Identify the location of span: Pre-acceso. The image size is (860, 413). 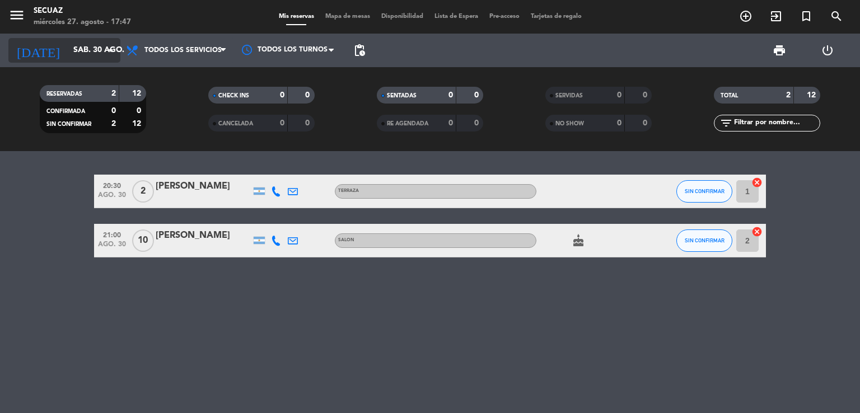
(505, 16).